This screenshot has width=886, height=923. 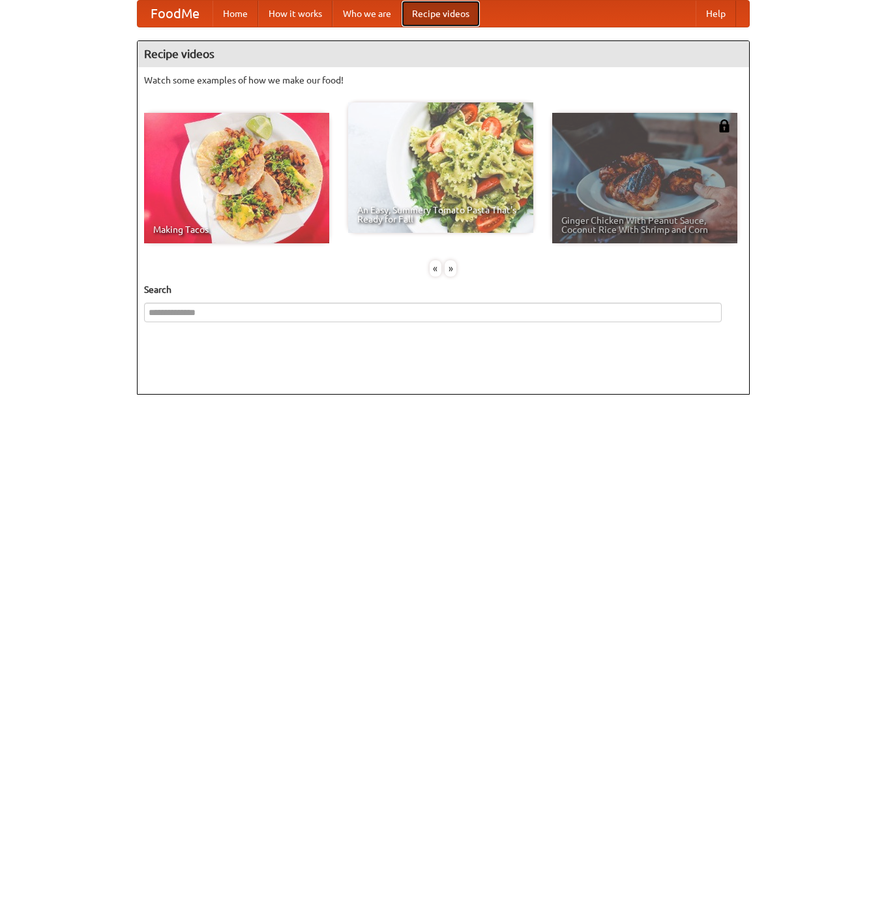 What do you see at coordinates (175, 14) in the screenshot?
I see `a: FoodMe` at bounding box center [175, 14].